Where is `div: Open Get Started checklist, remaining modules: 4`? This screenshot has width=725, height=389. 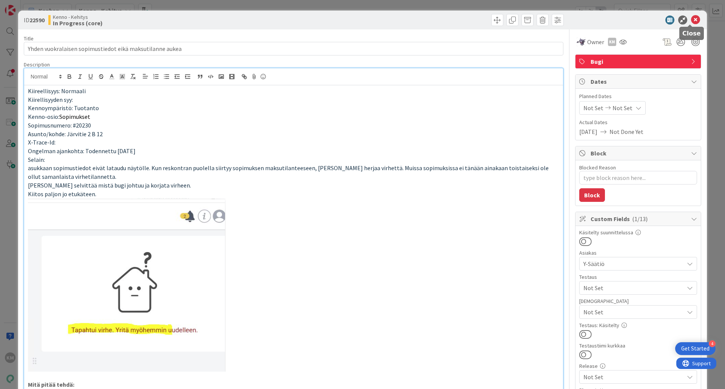 div: Open Get Started checklist, remaining modules: 4 is located at coordinates (695, 349).